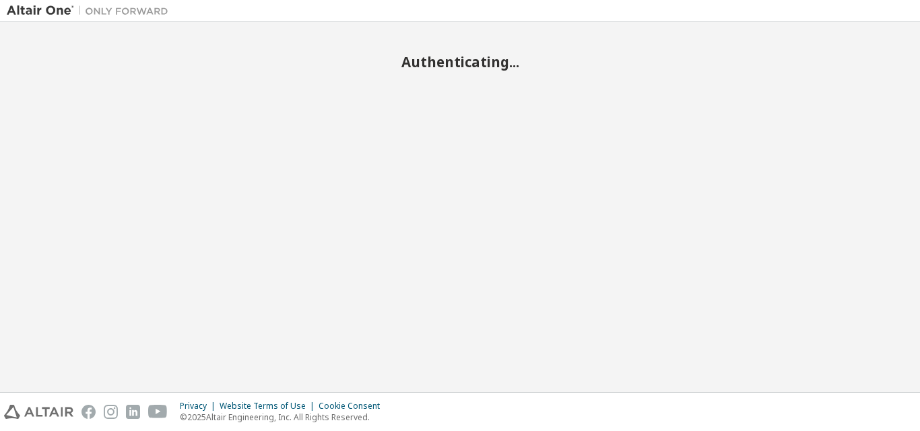 The width and height of the screenshot is (920, 431). I want to click on div: Cookie Consent, so click(353, 407).